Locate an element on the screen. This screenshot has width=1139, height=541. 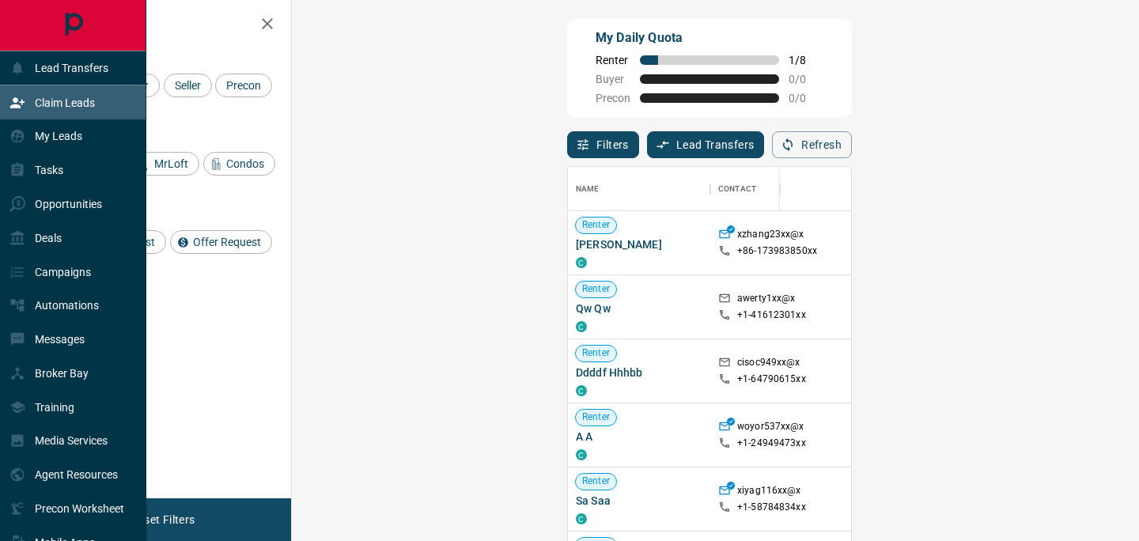
span: Ddddf Hhhbb is located at coordinates (639, 372).